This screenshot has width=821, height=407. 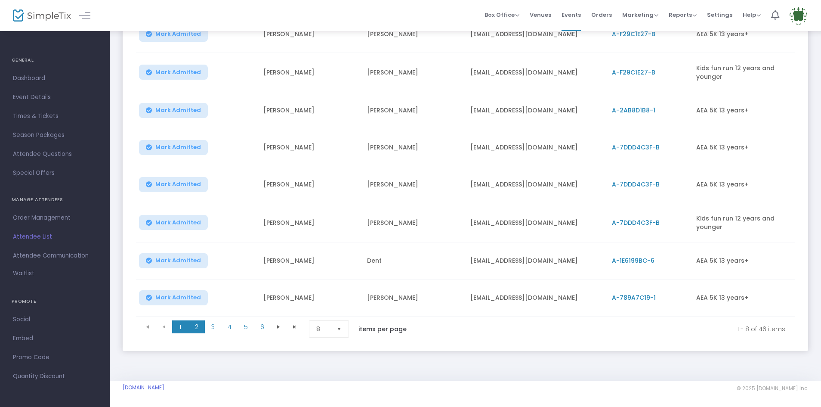 I want to click on span: A-789A7C19-1, so click(x=634, y=298).